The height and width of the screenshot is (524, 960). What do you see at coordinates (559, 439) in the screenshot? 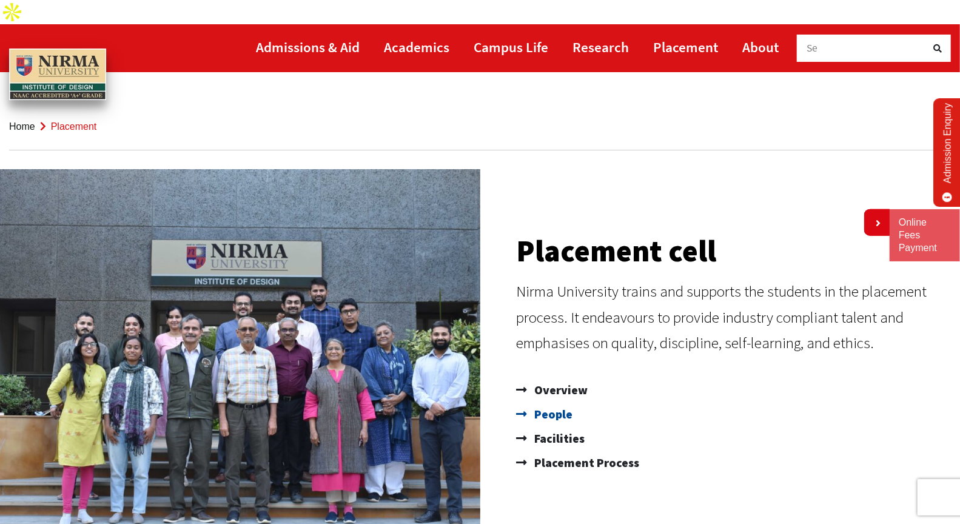
I see `span: Facilities` at bounding box center [559, 439].